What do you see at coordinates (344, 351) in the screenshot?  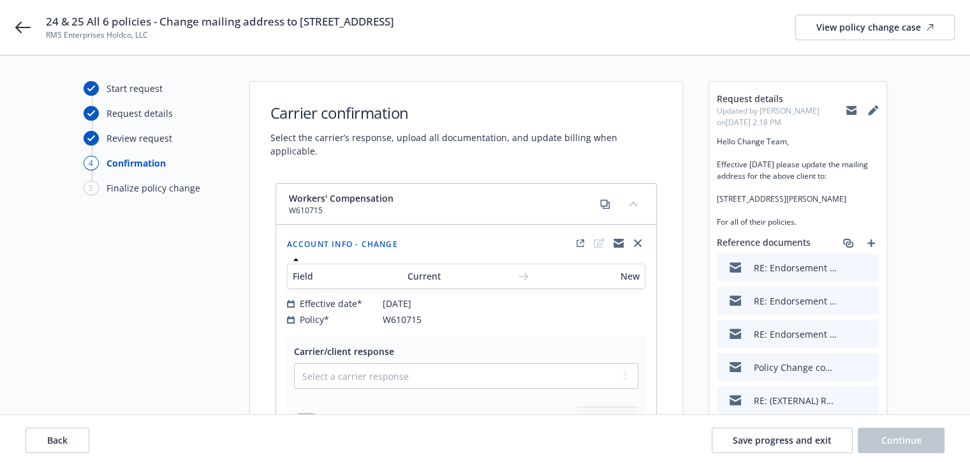 I see `span: Carrier/client response` at bounding box center [344, 351].